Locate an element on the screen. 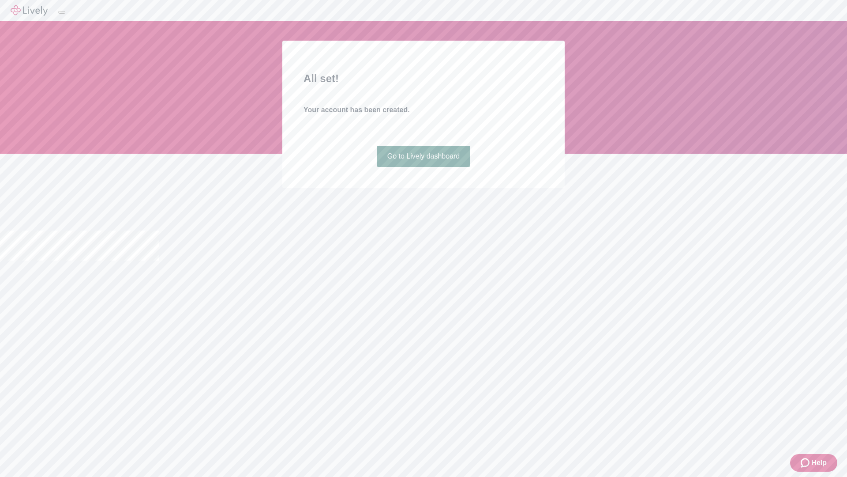 This screenshot has height=477, width=847. h2: All set! is located at coordinates (424, 79).